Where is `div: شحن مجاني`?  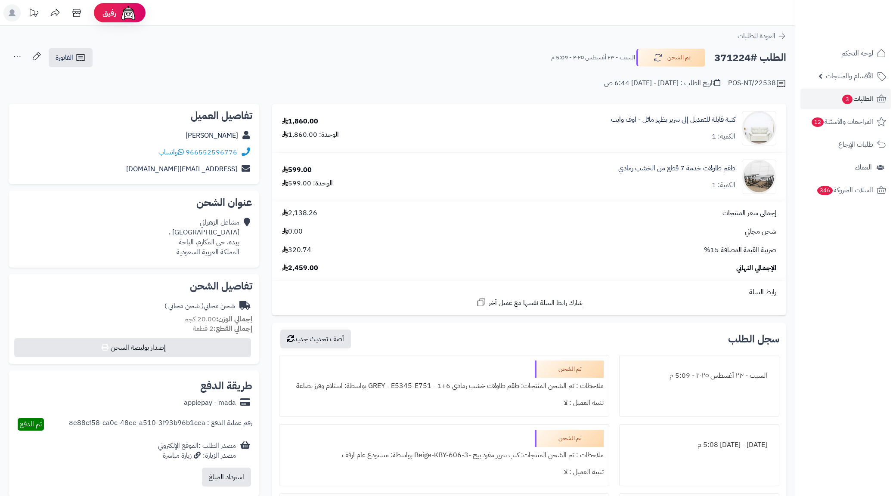 div: شحن مجاني is located at coordinates (200, 306).